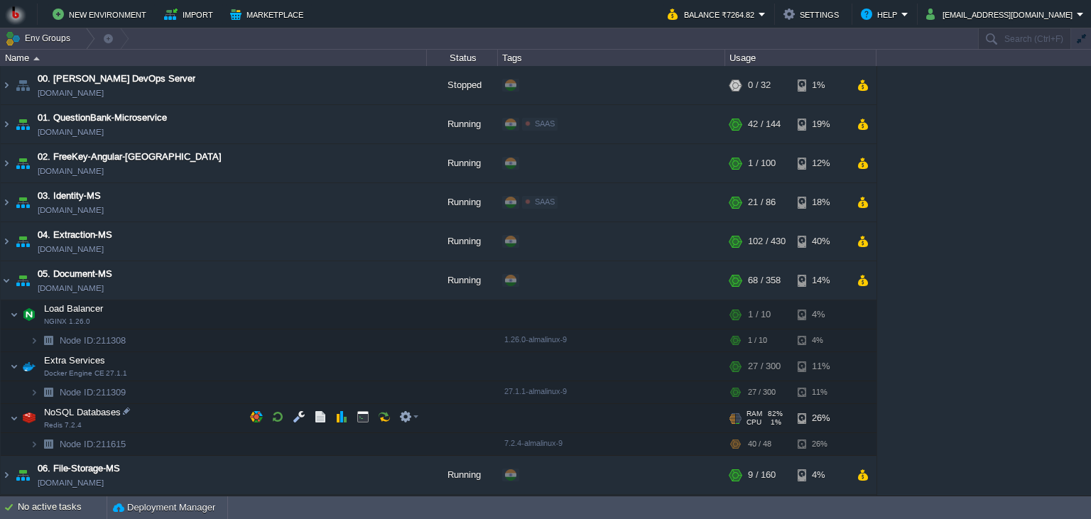 Image resolution: width=1091 pixels, height=519 pixels. What do you see at coordinates (611, 58) in the screenshot?
I see `div: Tags` at bounding box center [611, 58].